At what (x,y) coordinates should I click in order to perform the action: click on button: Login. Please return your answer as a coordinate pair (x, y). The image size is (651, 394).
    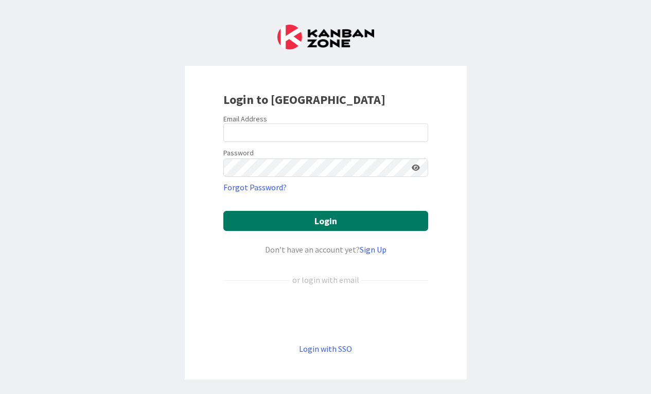
    Looking at the image, I should click on (326, 221).